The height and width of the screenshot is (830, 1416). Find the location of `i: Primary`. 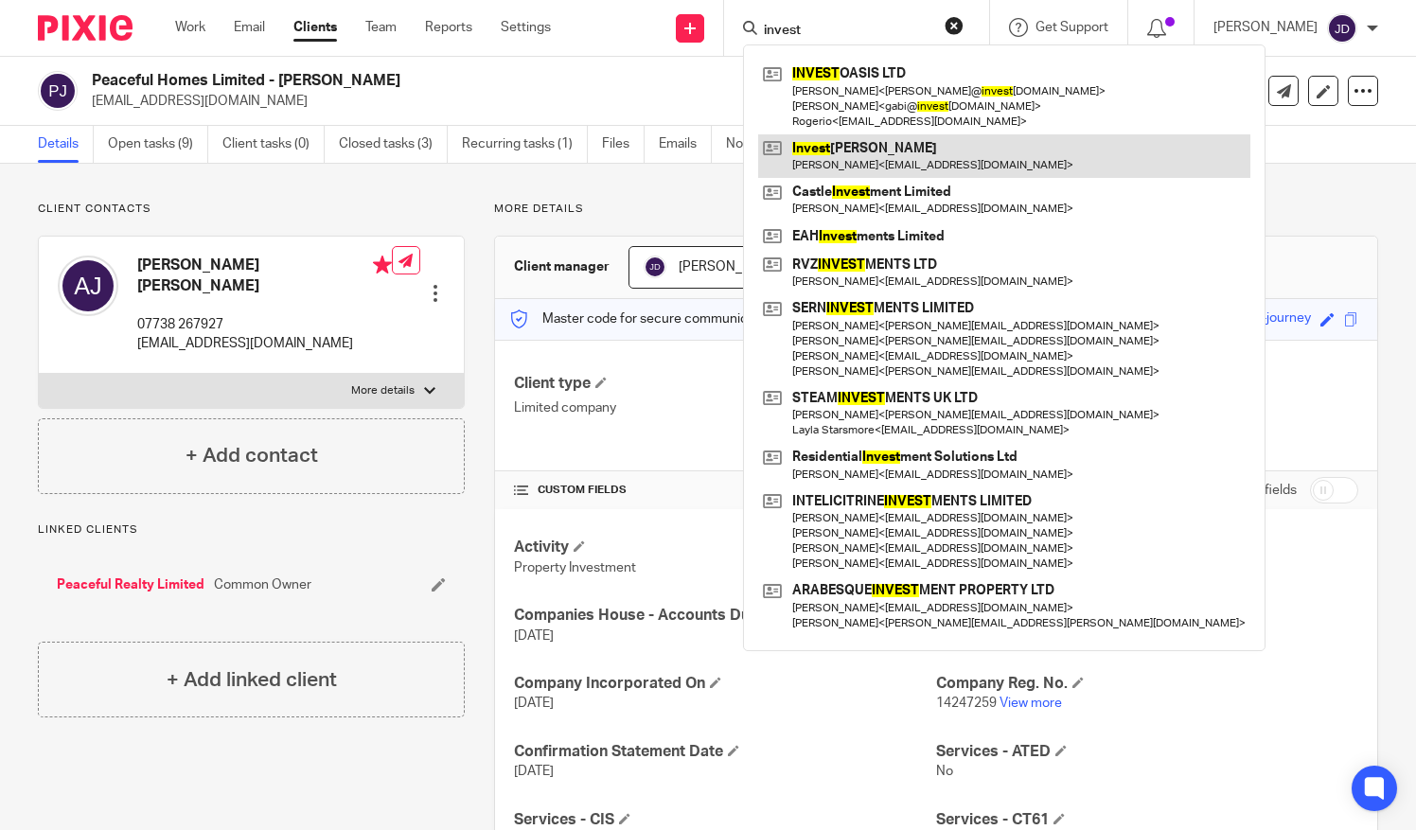

i: Primary is located at coordinates (383, 265).